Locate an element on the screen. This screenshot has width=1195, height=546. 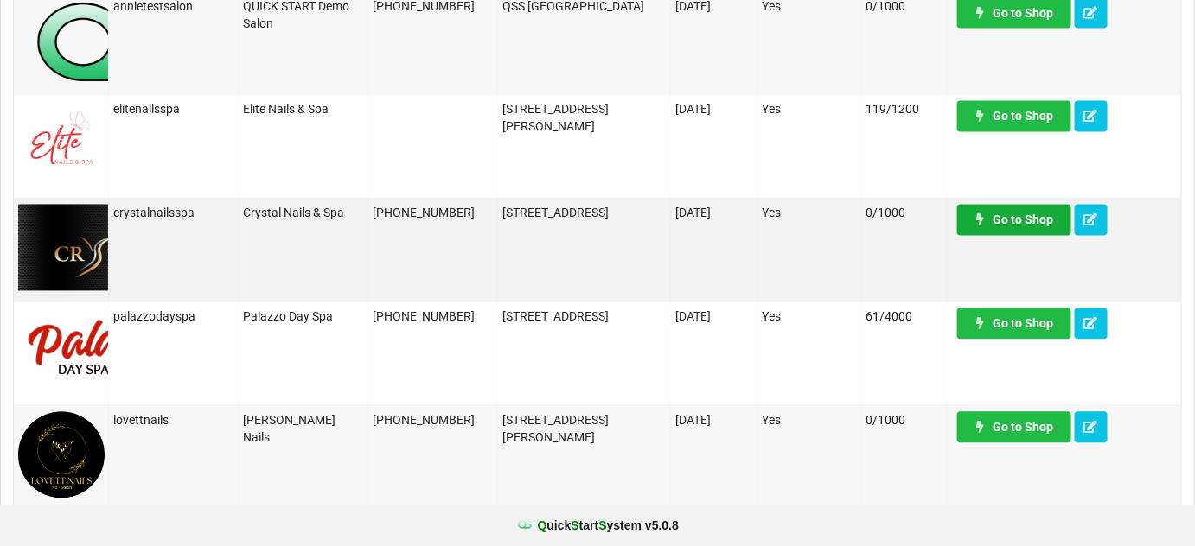
img: EliteNailsSpa-Logo1.png is located at coordinates (61, 144).